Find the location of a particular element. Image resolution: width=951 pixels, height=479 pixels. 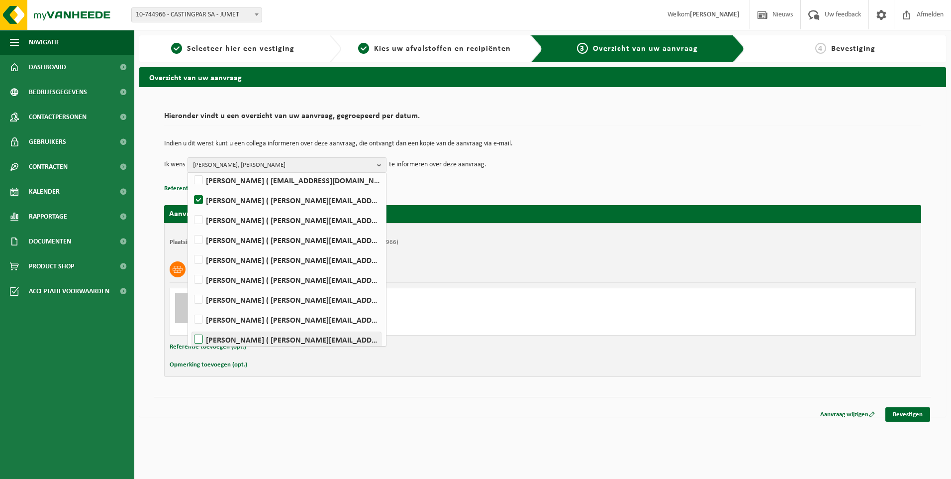

a: Bevestigen is located at coordinates (908, 414).